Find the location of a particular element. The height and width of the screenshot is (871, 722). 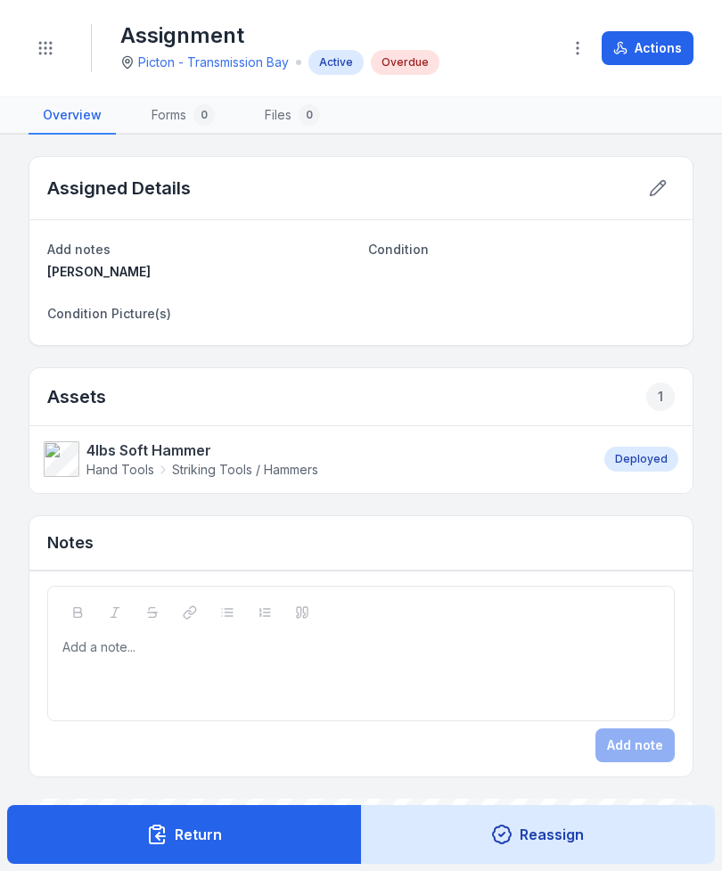

a: Forms0 is located at coordinates (183, 116).